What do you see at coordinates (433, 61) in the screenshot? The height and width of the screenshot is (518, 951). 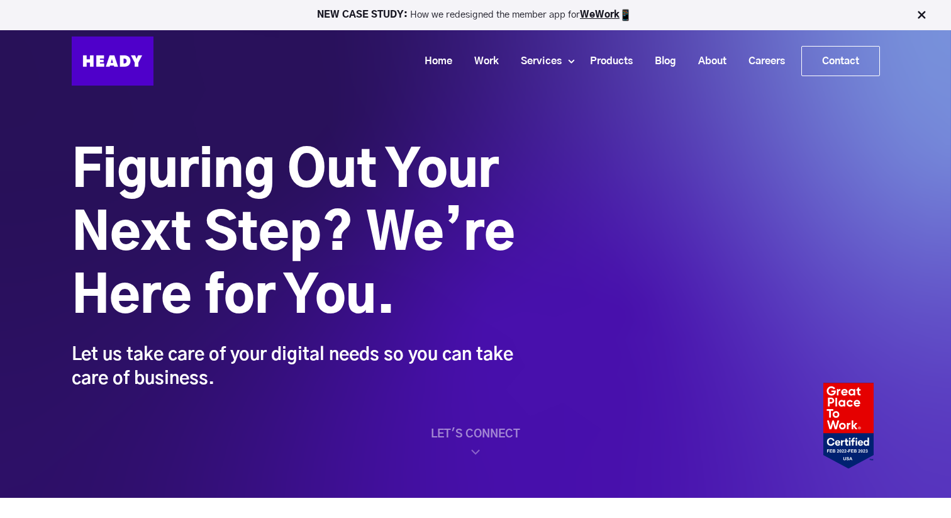 I see `a: Home` at bounding box center [433, 61].